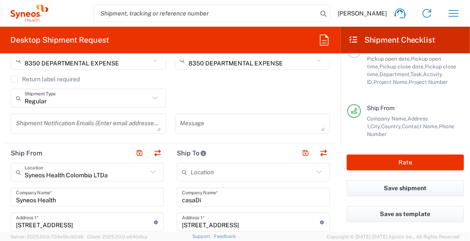 The height and width of the screenshot is (241, 470). What do you see at coordinates (417, 74) in the screenshot?
I see `span: Task,` at bounding box center [417, 74].